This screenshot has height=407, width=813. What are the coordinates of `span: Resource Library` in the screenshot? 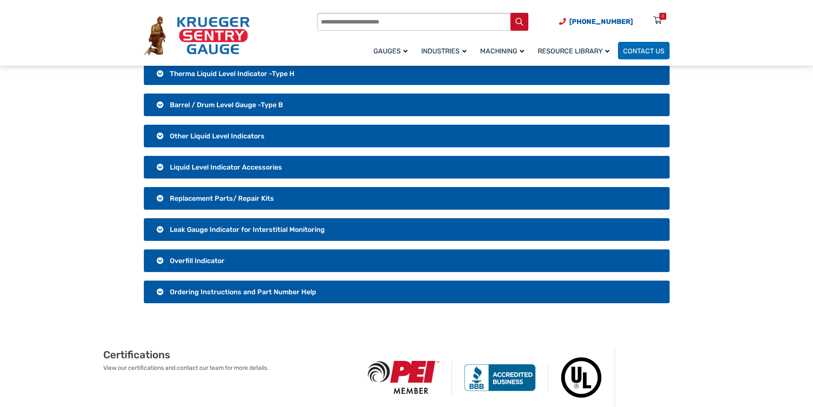 It's located at (574, 51).